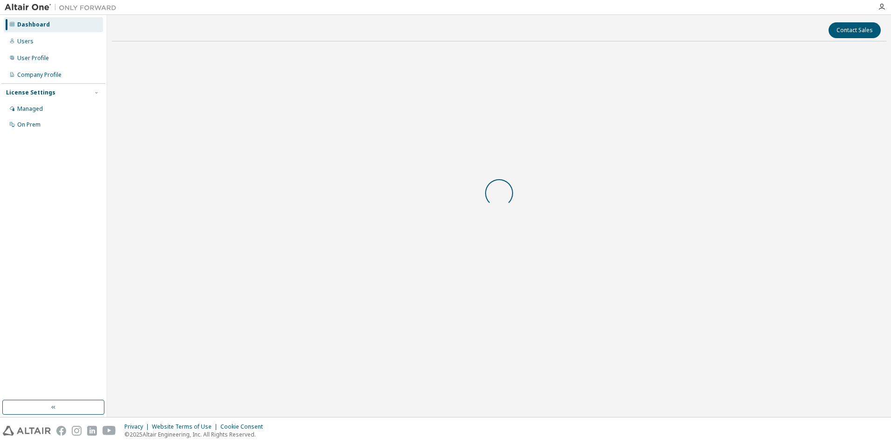 The width and height of the screenshot is (891, 444). What do you see at coordinates (854, 30) in the screenshot?
I see `button: Contact Sales` at bounding box center [854, 30].